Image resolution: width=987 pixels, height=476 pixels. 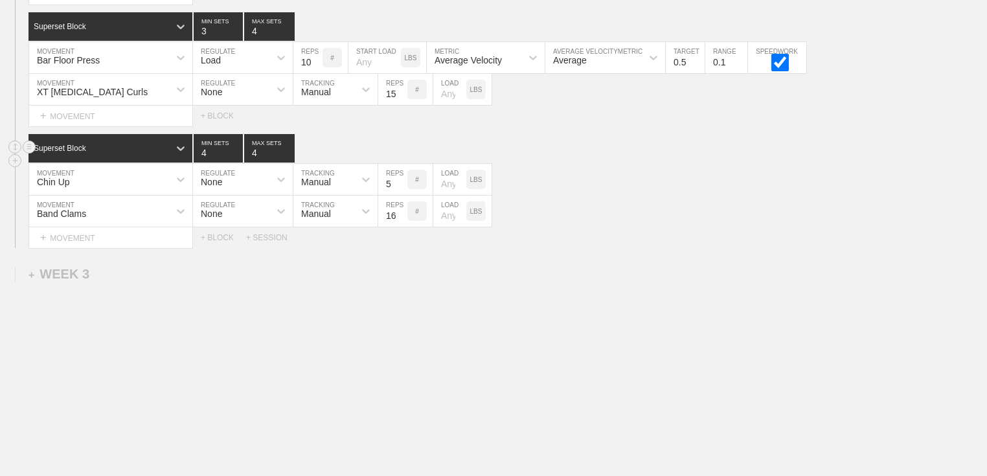 I want to click on div: Band Clams, so click(x=62, y=214).